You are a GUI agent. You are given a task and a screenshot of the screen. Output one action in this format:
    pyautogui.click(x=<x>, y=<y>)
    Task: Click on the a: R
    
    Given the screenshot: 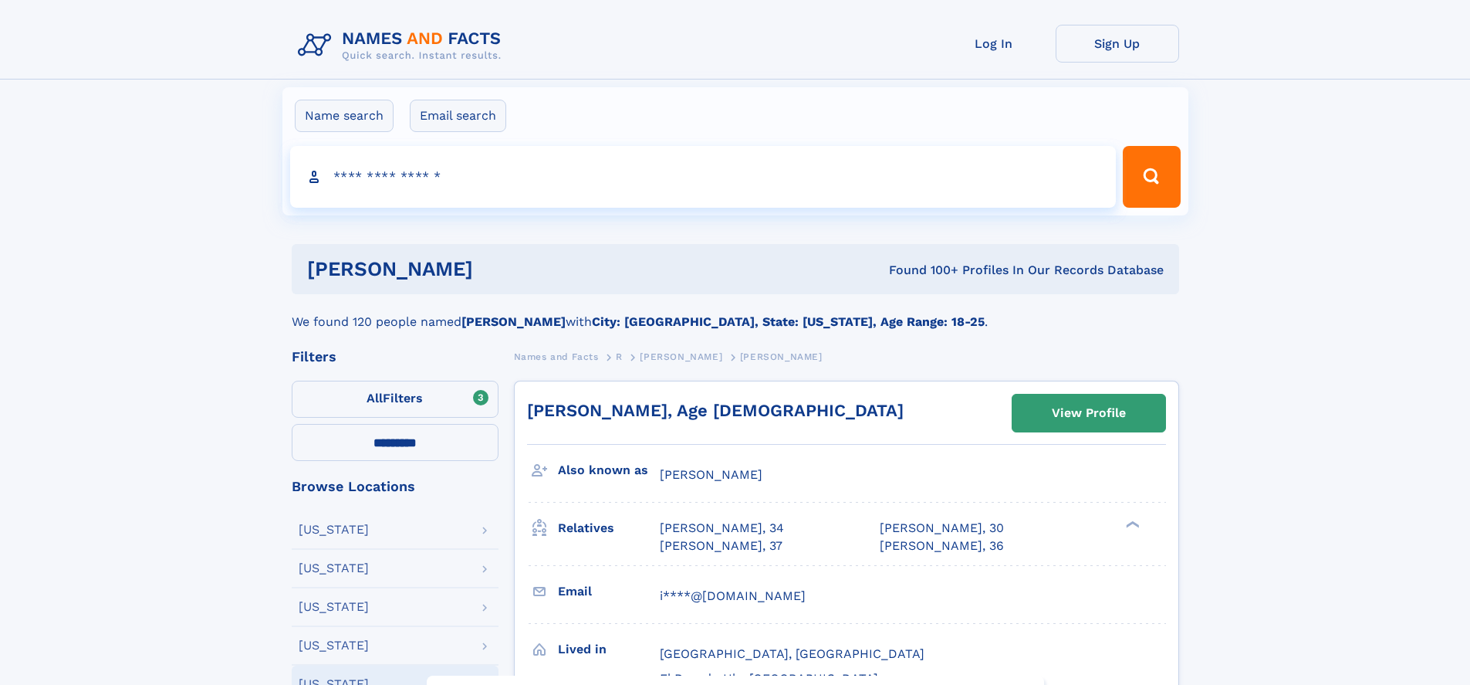 What is the action you would take?
    pyautogui.click(x=619, y=356)
    